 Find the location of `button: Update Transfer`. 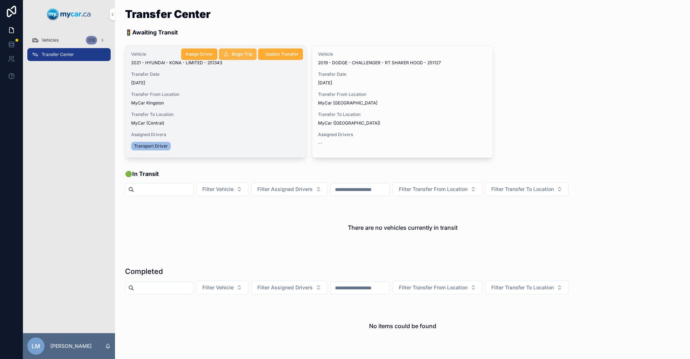

button: Update Transfer is located at coordinates (280, 54).